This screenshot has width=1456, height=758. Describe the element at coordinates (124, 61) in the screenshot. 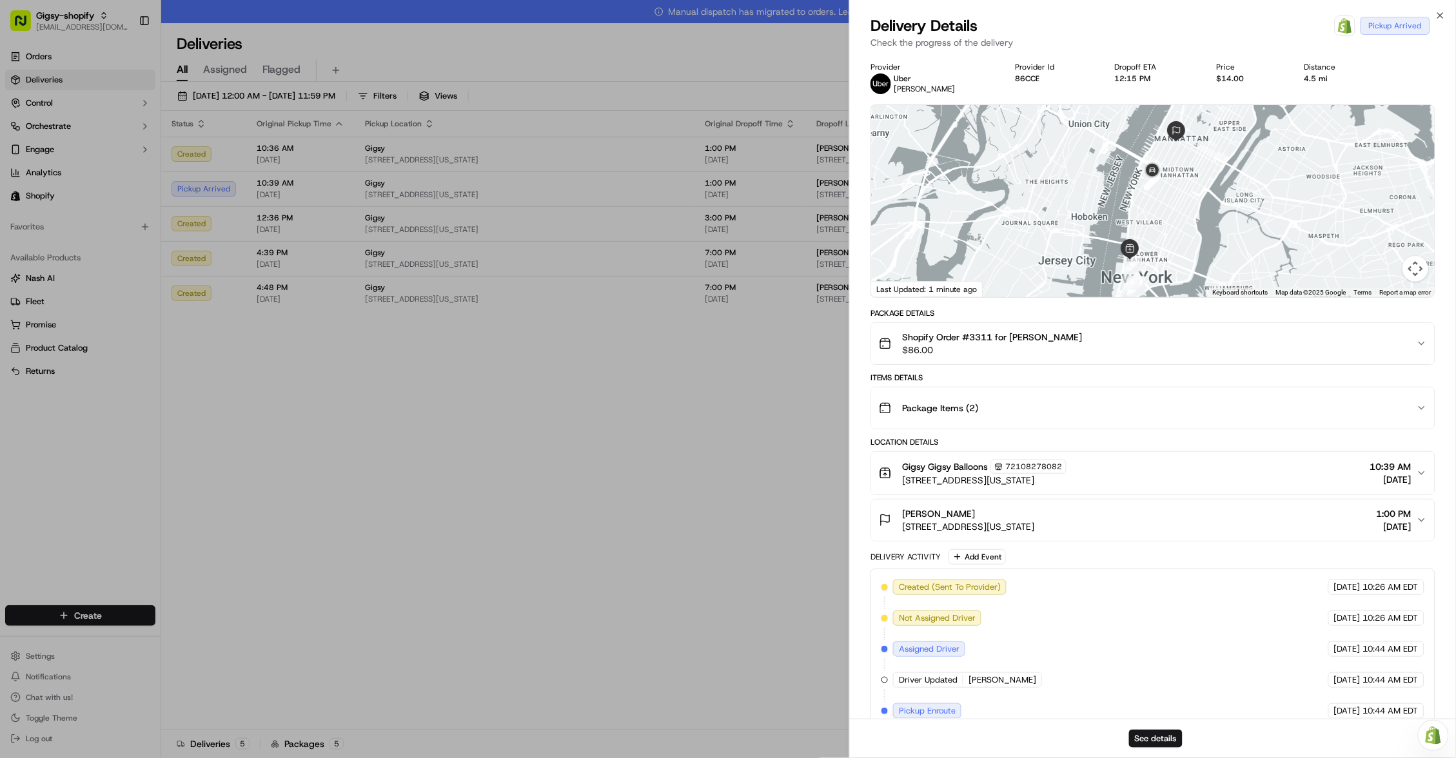

I see `p: Welcome 👋` at that location.